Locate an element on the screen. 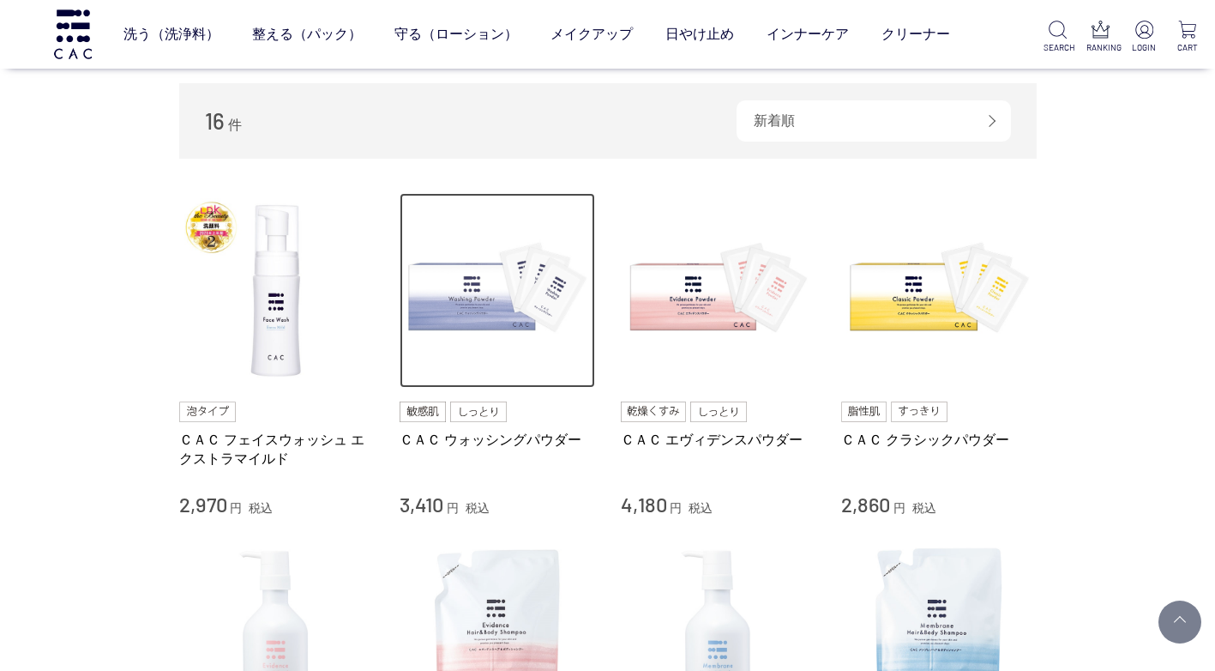  span: 3,410 is located at coordinates (421, 503).